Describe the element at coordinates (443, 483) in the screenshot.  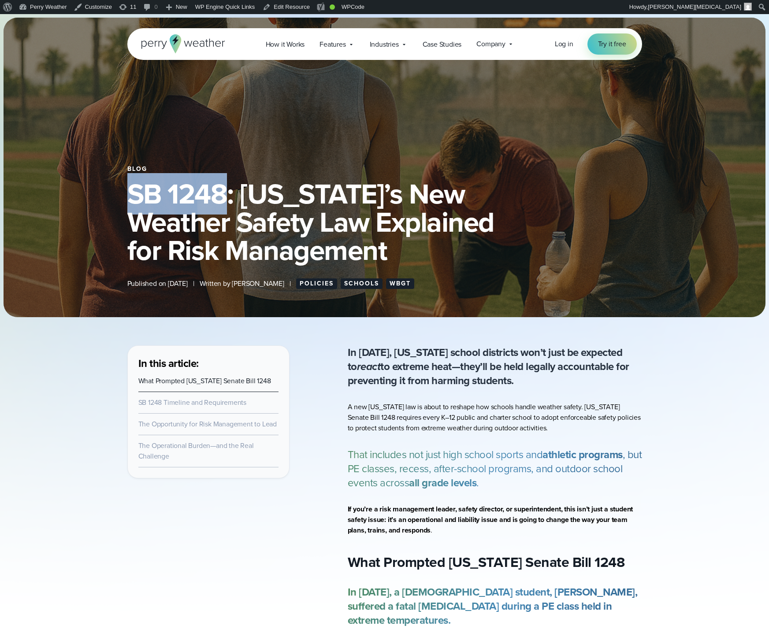
I see `strong: all grade levels` at that location.